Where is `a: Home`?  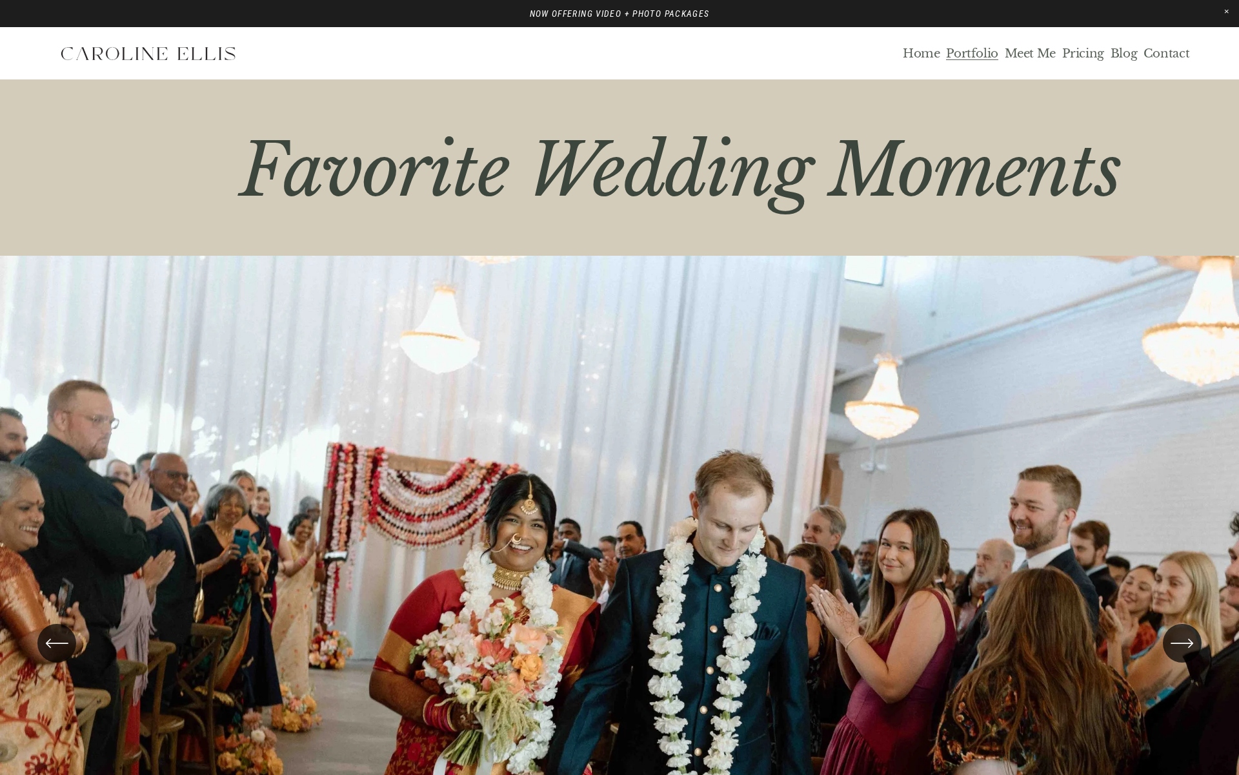 a: Home is located at coordinates (922, 54).